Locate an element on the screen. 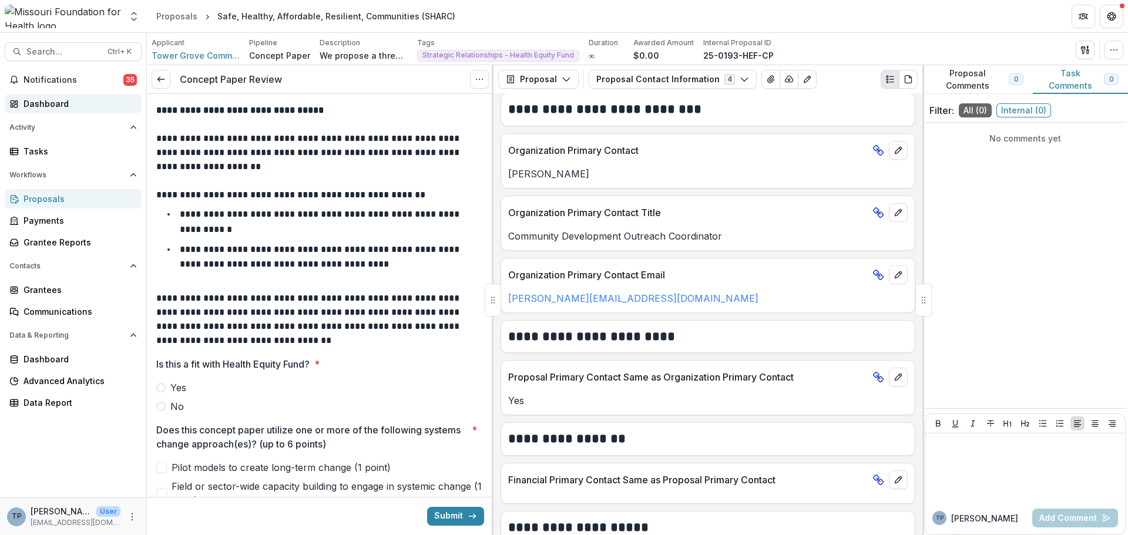  span: 0 is located at coordinates (1016, 79).